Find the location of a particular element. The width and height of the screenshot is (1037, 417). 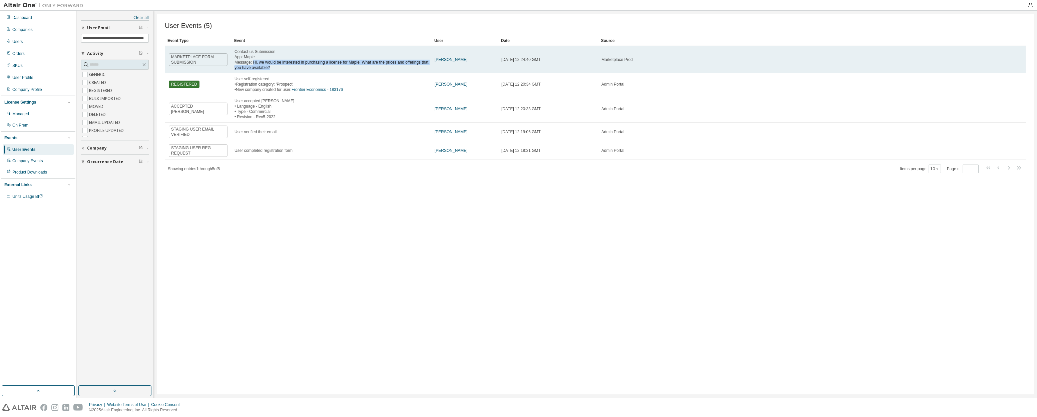

span: STAGING USER EMAIL VERIFIED is located at coordinates (198, 132).